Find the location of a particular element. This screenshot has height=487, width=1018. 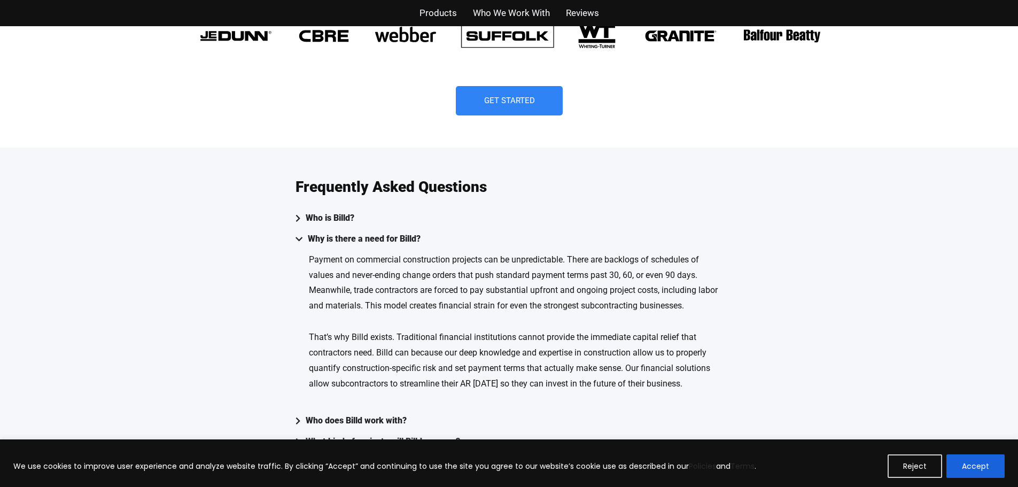

a: Products is located at coordinates (438, 13).